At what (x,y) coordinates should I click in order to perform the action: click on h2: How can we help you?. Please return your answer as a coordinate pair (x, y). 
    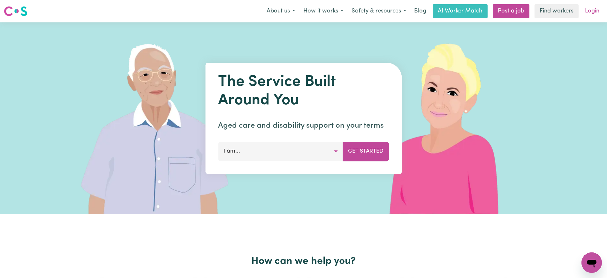
    Looking at the image, I should click on (304, 261).